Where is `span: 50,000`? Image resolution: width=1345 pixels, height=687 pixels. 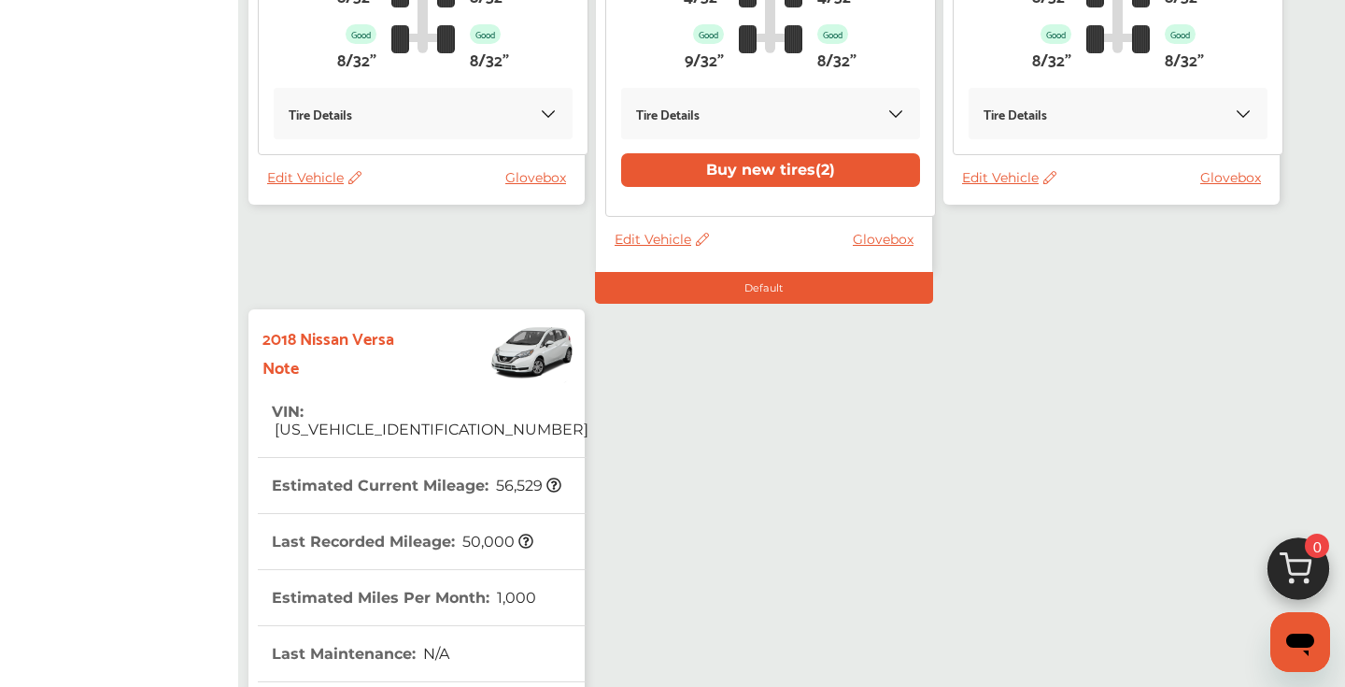 span: 50,000 is located at coordinates (496, 541).